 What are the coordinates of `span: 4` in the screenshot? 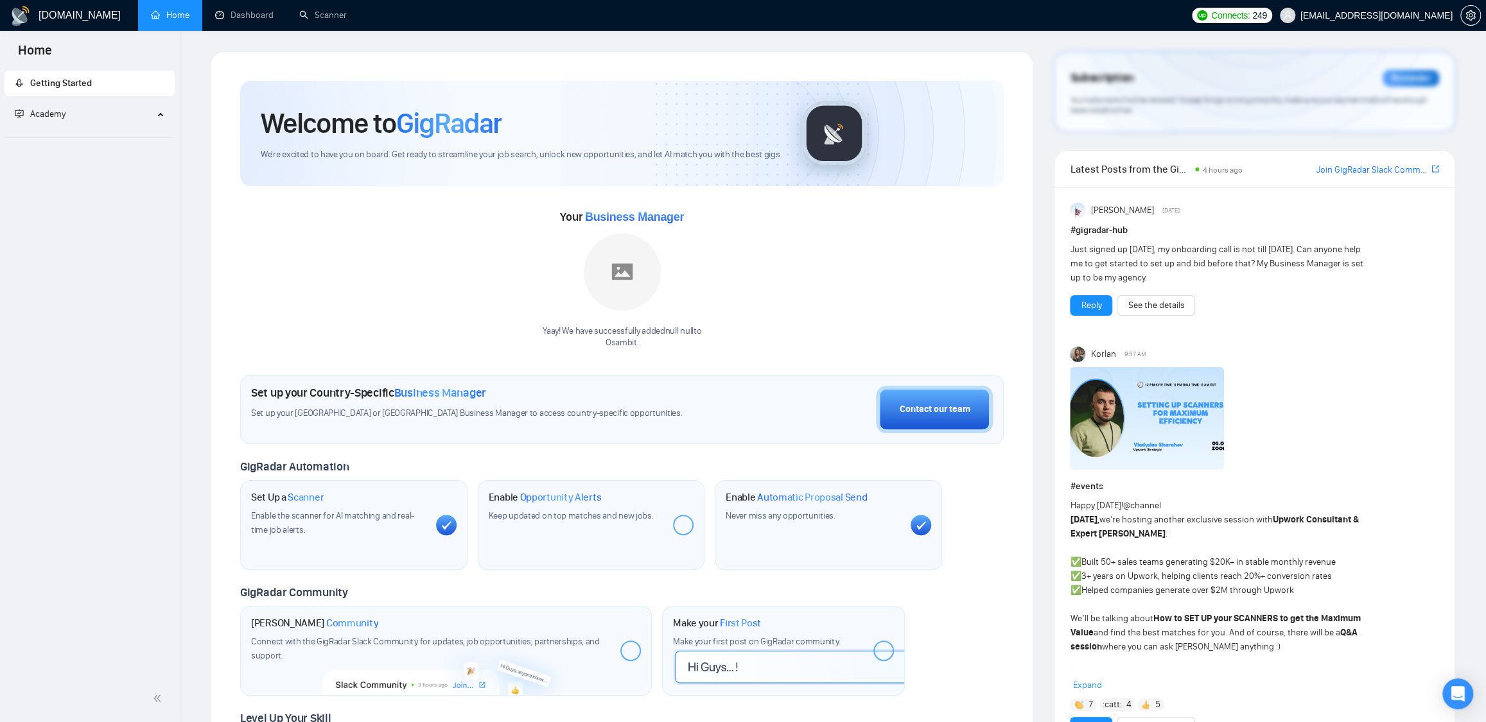 It's located at (1129, 705).